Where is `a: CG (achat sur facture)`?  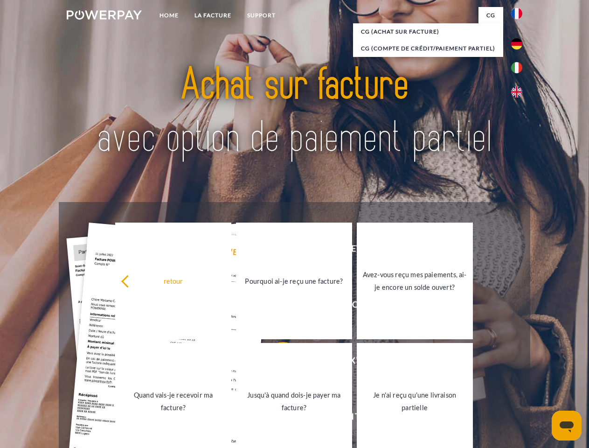
a: CG (achat sur facture) is located at coordinates (428, 32).